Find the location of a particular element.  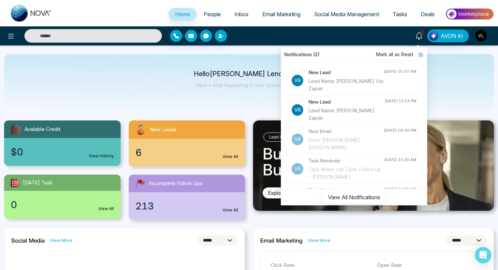

a: Email Marketing is located at coordinates (281, 14).